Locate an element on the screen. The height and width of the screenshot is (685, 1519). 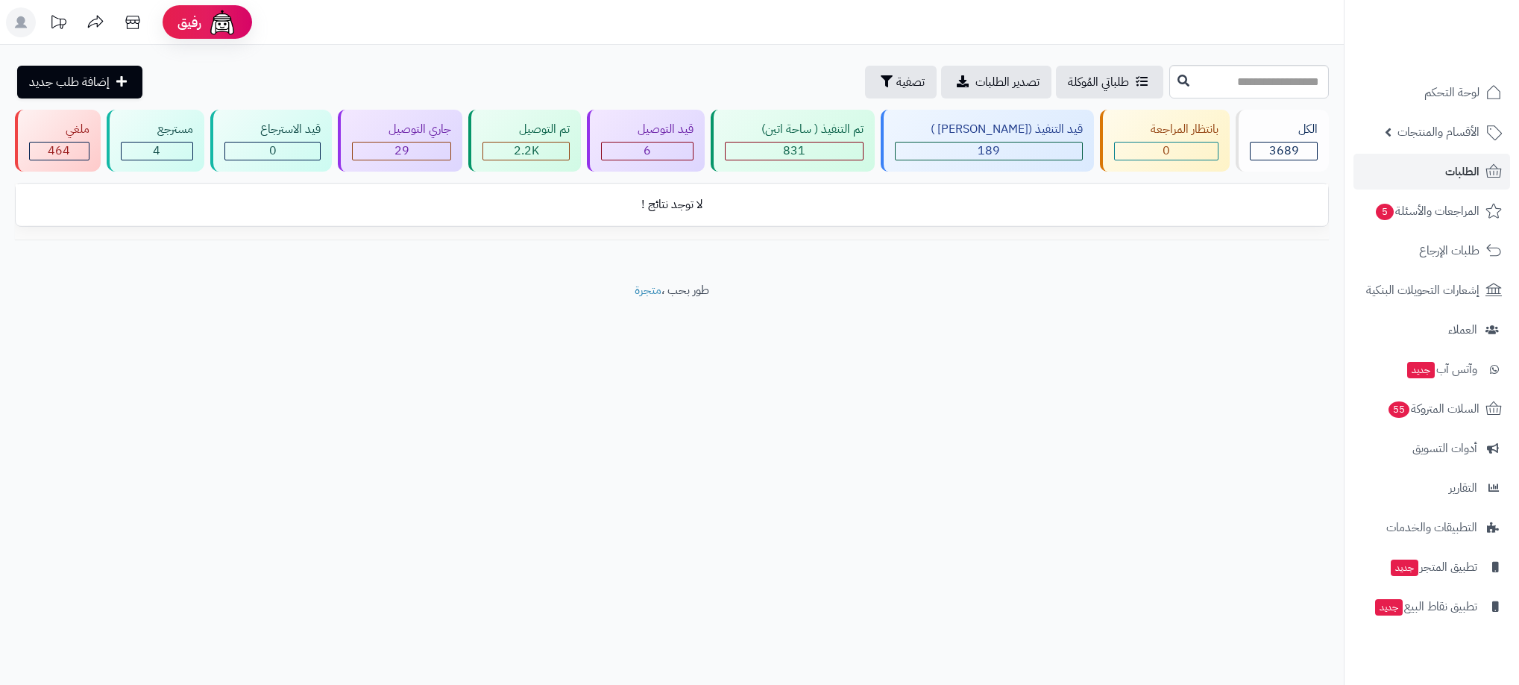
div: 2166 is located at coordinates (526, 151).